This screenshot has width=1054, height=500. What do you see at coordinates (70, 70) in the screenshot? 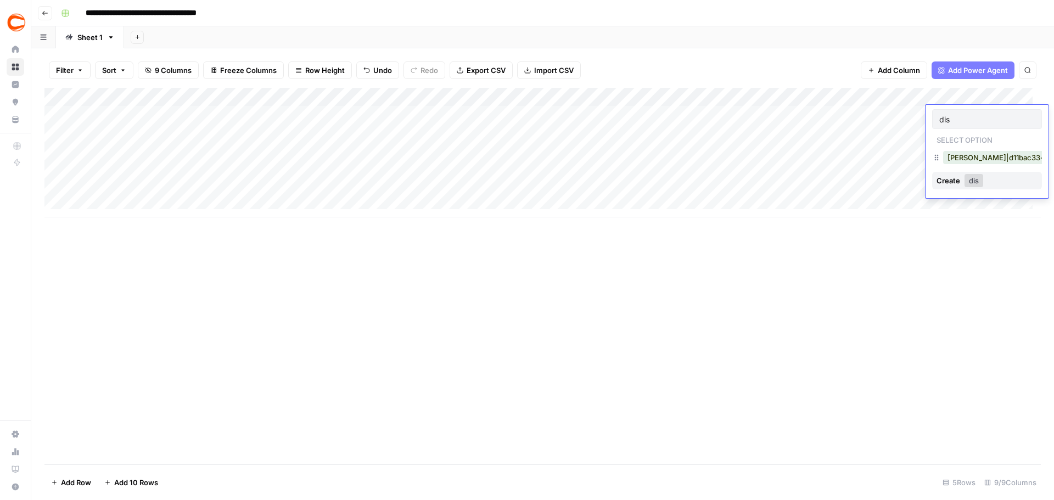
I see `button: Filter` at bounding box center [70, 70].